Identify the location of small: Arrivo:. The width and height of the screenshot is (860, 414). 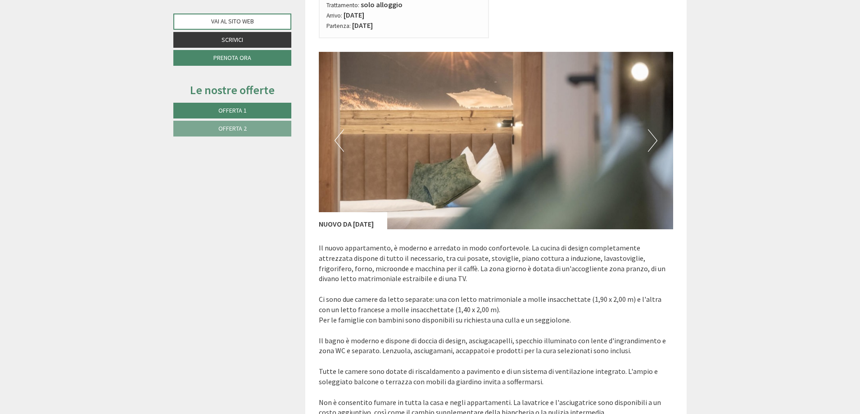
(334, 15).